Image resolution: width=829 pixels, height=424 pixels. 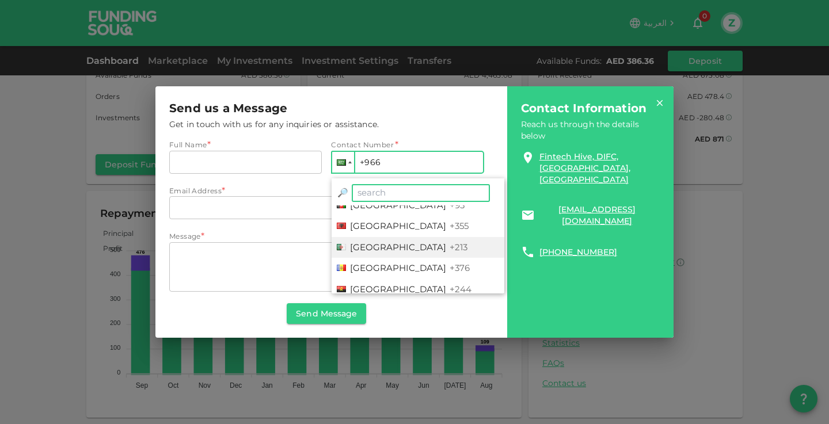 I want to click on span: +213, so click(x=458, y=247).